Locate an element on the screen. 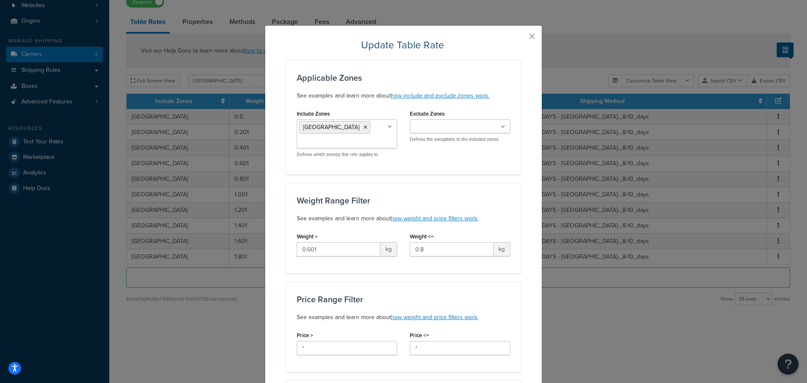 The height and width of the screenshot is (383, 807). label: Weight > is located at coordinates (307, 236).